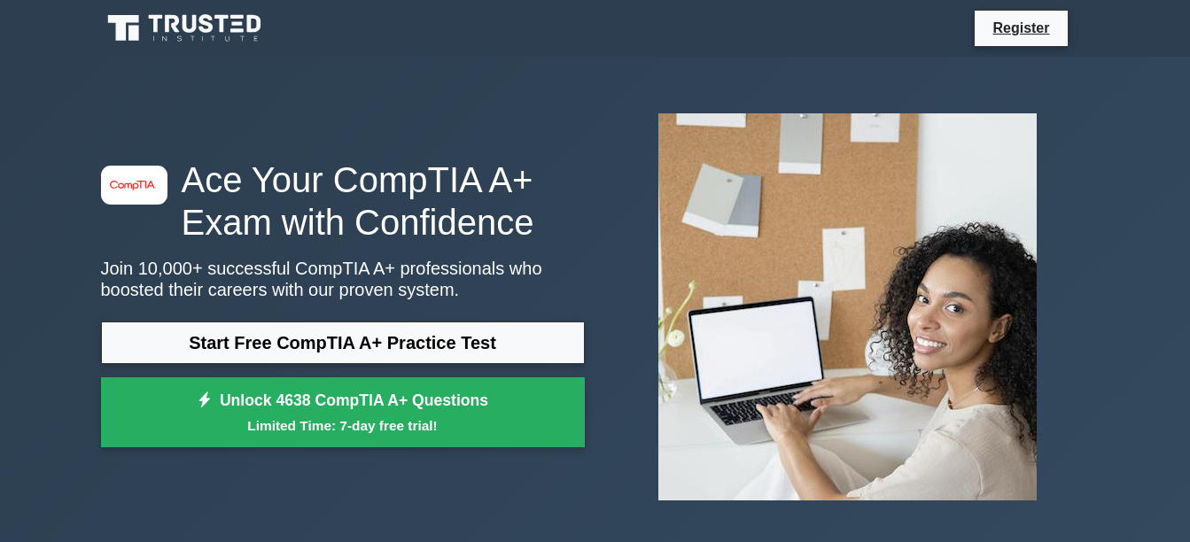  Describe the element at coordinates (1021, 27) in the screenshot. I see `a: Register` at that location.